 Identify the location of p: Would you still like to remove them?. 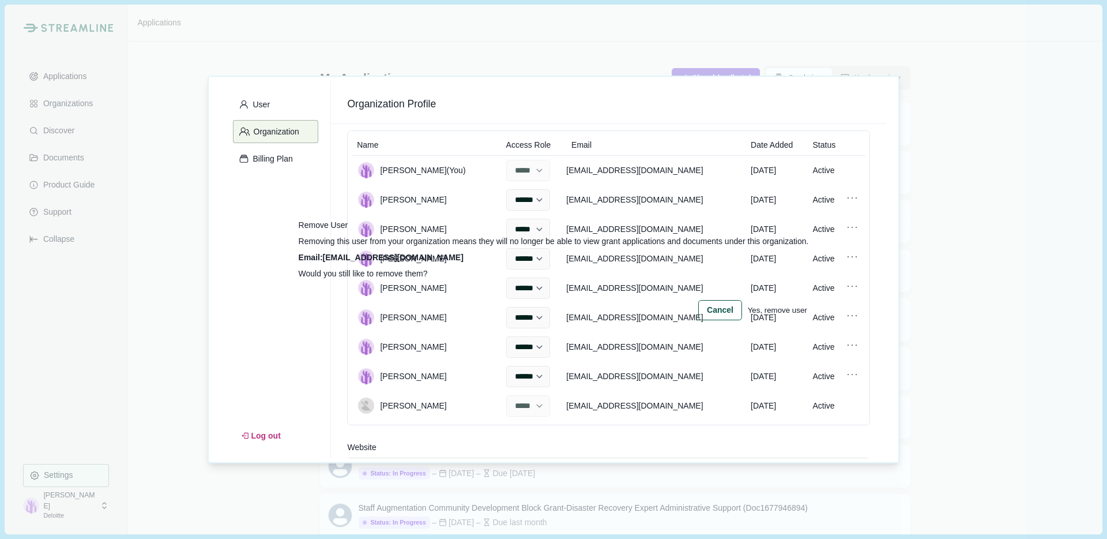
(554, 273).